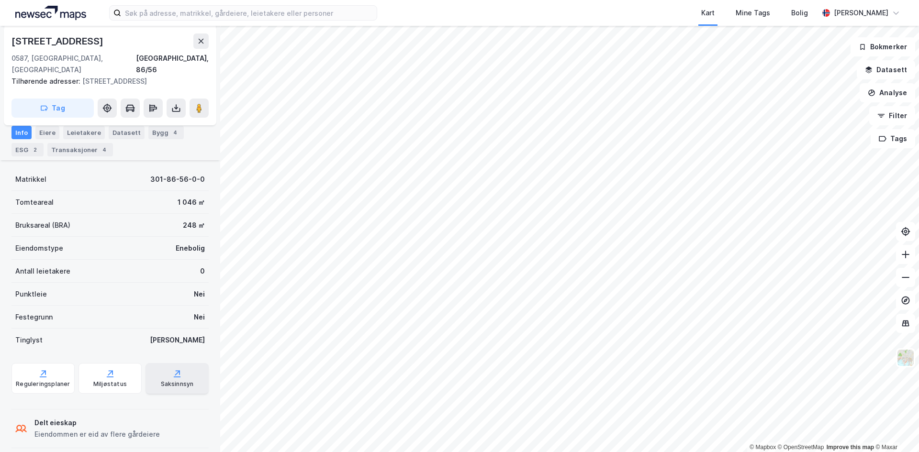 This screenshot has height=452, width=919. I want to click on input: Søk på adresse, matrikkel, gårdeiere, leietakere eller personer, so click(249, 13).